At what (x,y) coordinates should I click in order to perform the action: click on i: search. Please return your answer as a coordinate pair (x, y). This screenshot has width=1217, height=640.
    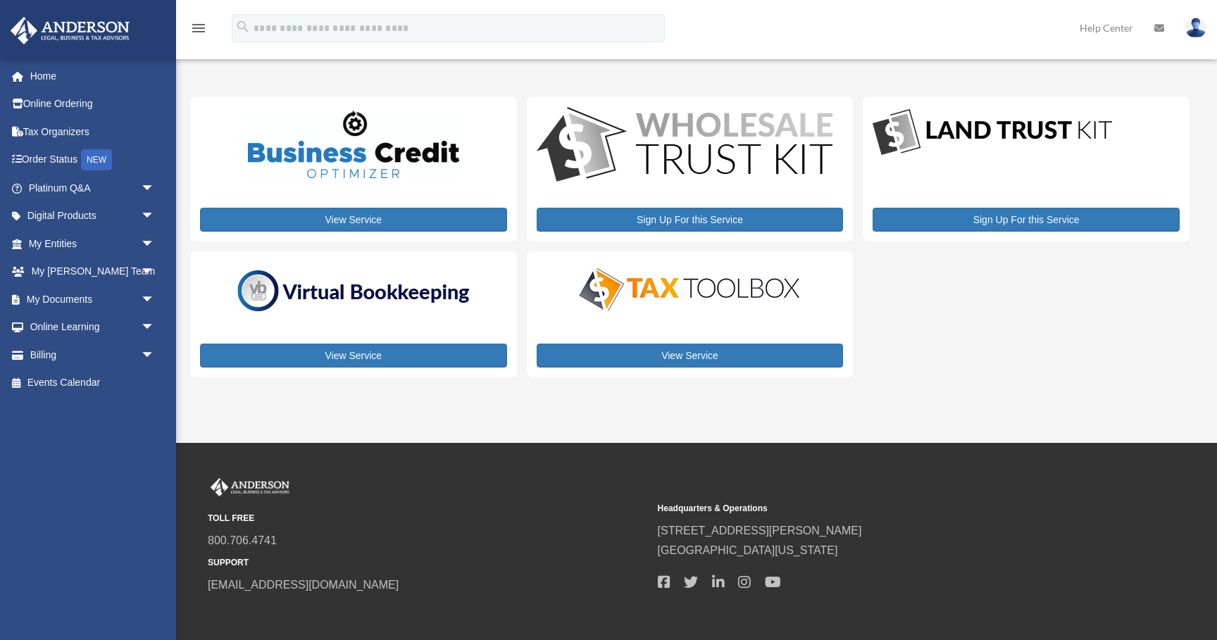
    Looking at the image, I should click on (243, 27).